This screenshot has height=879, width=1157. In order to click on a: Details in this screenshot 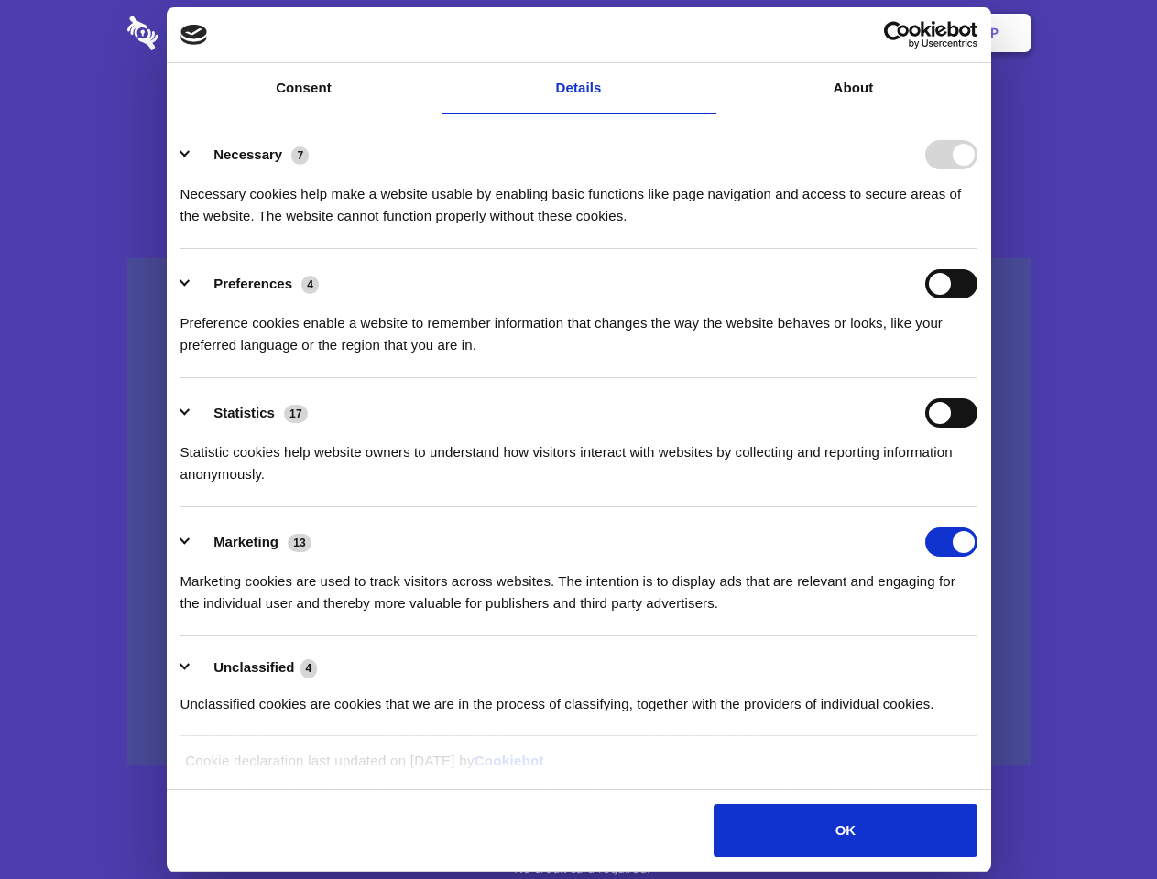, I will do `click(579, 88)`.